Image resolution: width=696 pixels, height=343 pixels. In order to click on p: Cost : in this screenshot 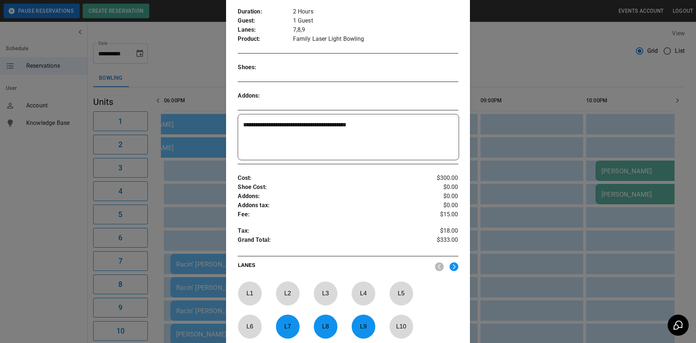, I will do `click(329, 178)`.